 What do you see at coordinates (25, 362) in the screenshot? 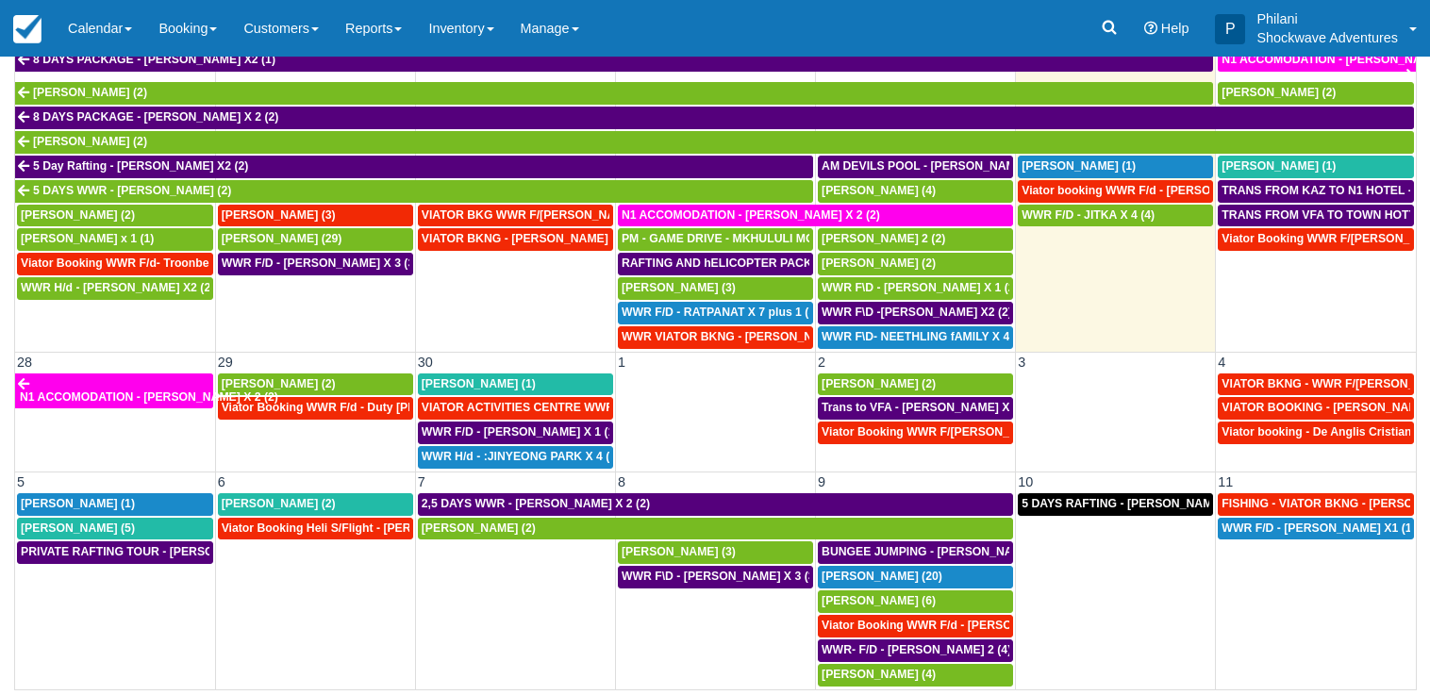
I see `span: 28` at bounding box center [25, 362].